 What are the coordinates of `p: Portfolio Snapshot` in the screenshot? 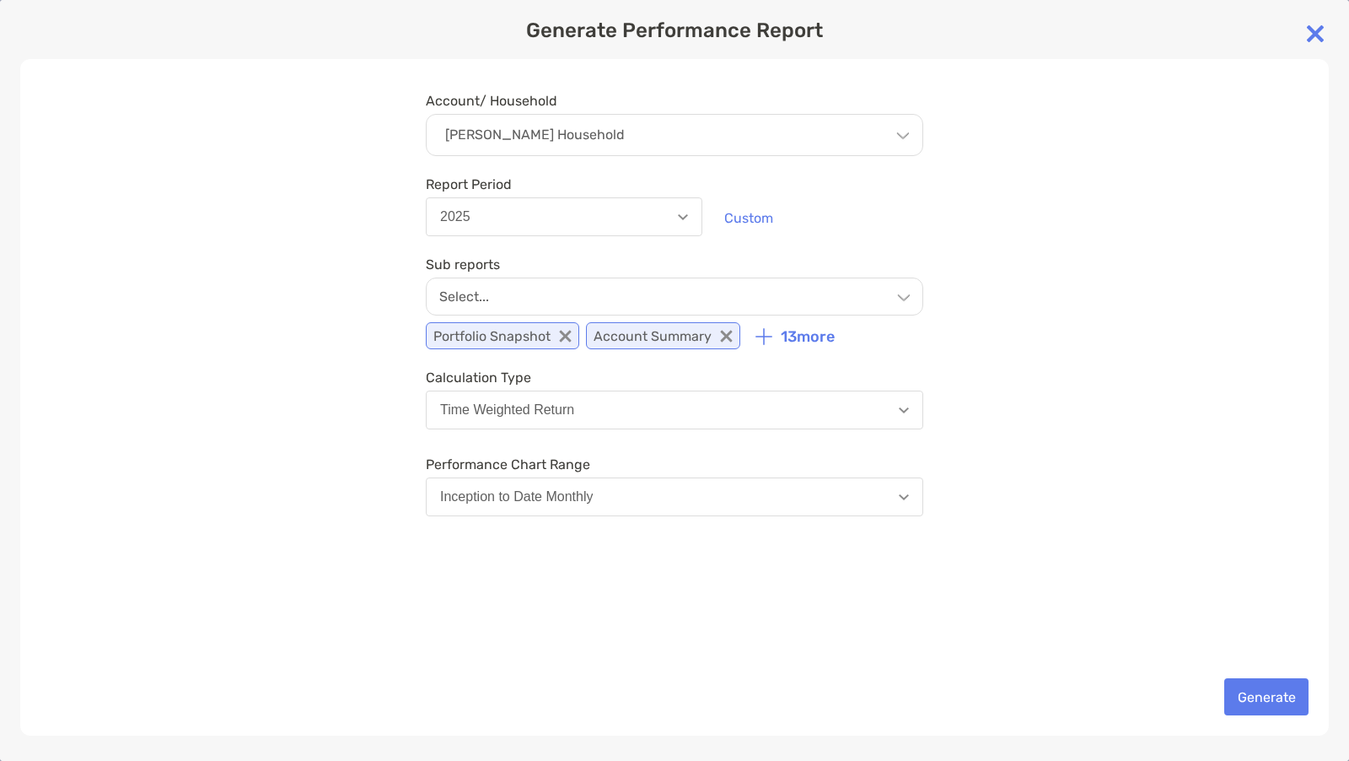 It's located at (503, 336).